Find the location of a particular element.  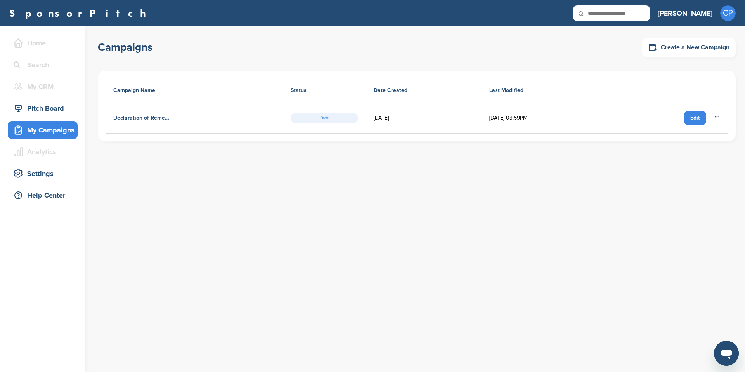

a: Home is located at coordinates (43, 43).